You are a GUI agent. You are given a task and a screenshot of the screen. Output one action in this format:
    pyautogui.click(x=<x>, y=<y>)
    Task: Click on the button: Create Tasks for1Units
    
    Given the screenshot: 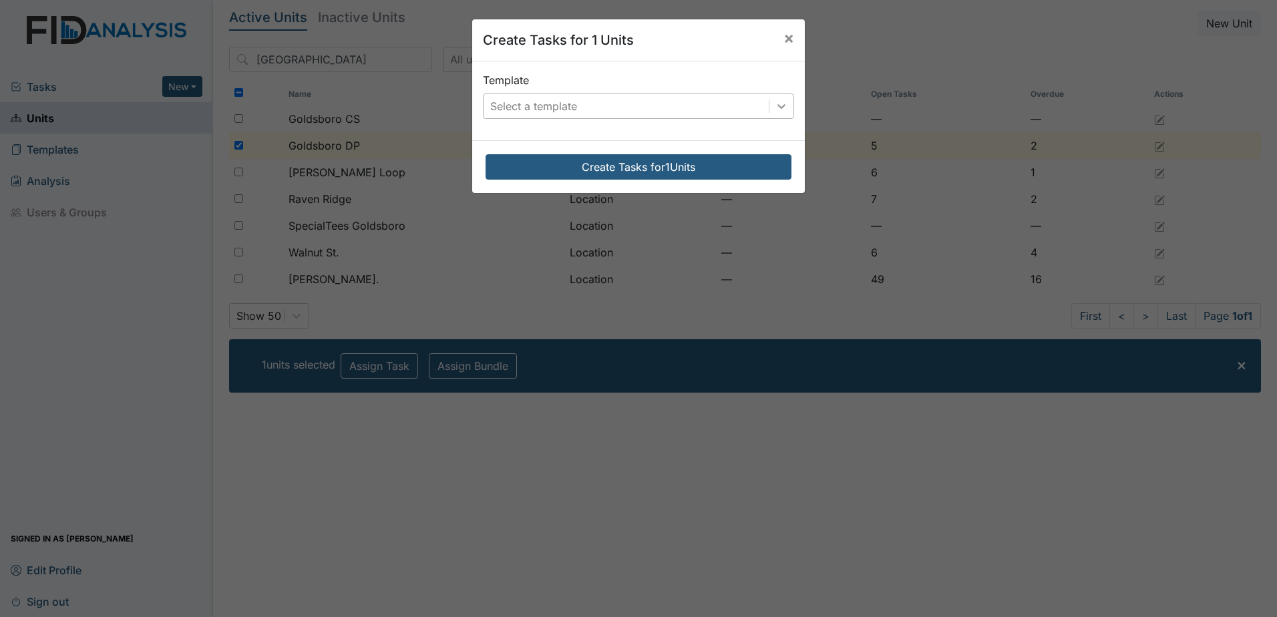 What is the action you would take?
    pyautogui.click(x=638, y=167)
    